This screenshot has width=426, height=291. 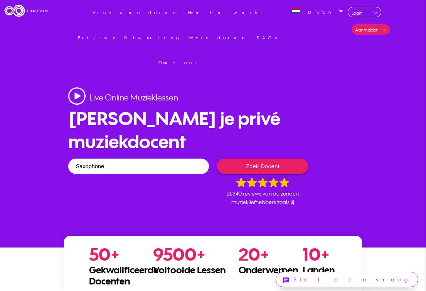 What do you see at coordinates (189, 270) in the screenshot?
I see `span: Voltooide Lessen` at bounding box center [189, 270].